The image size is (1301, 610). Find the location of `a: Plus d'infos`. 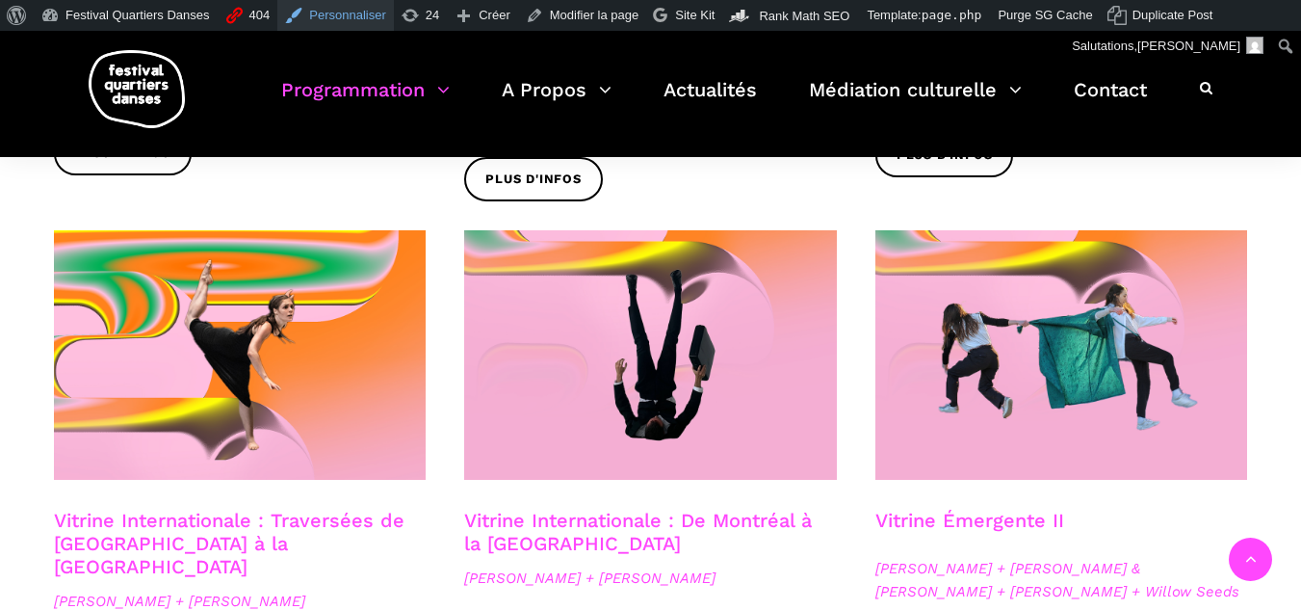

a: Plus d'infos is located at coordinates (533, 178).